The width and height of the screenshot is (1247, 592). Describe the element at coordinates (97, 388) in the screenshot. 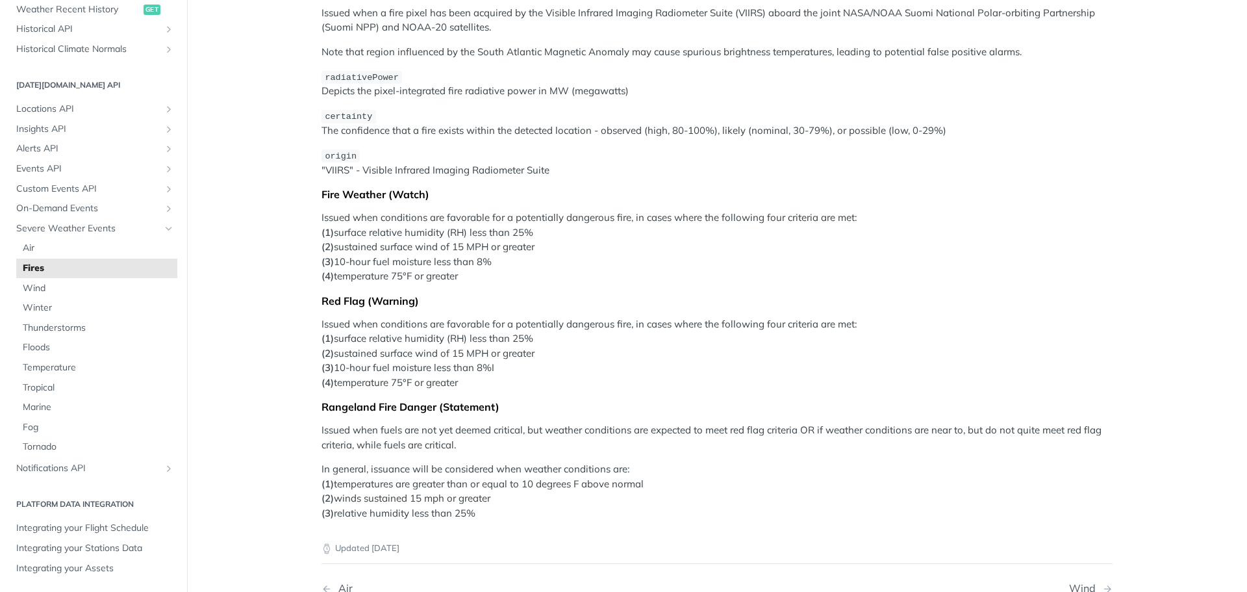

I see `a: Tropical` at that location.